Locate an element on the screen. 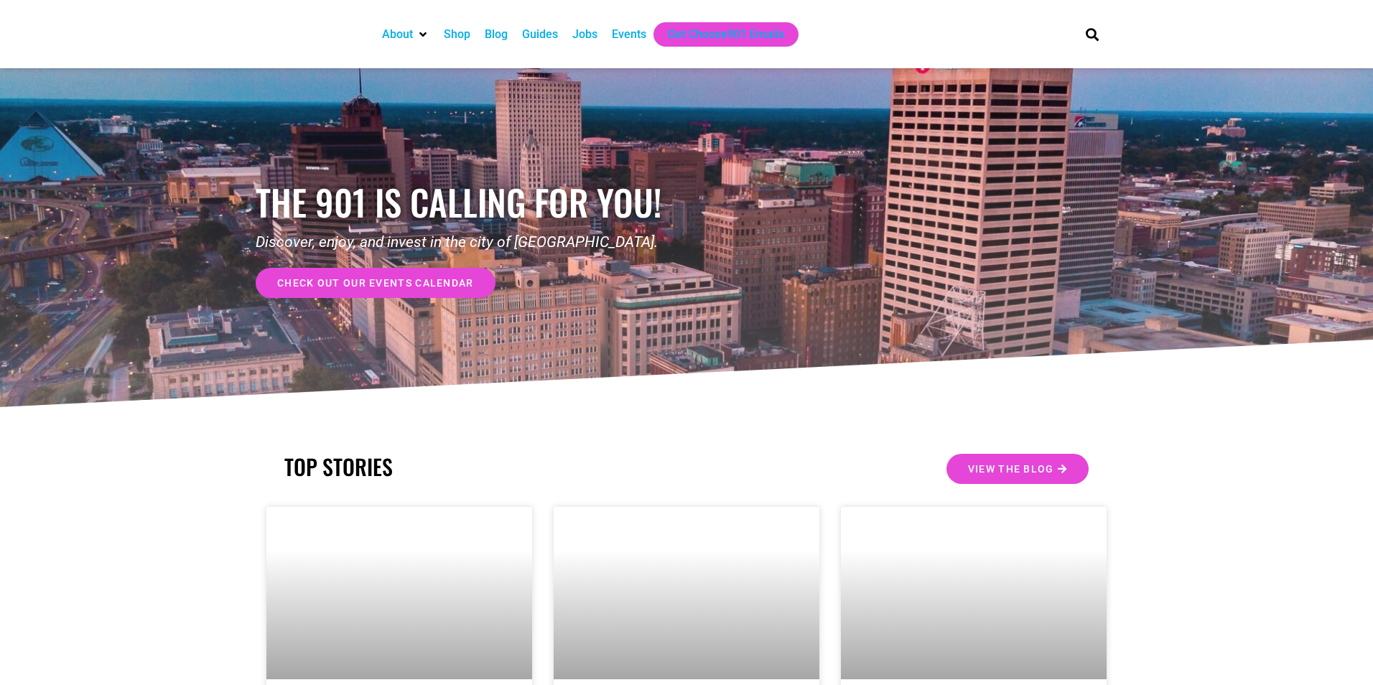  span: View the Blog is located at coordinates (1011, 469).